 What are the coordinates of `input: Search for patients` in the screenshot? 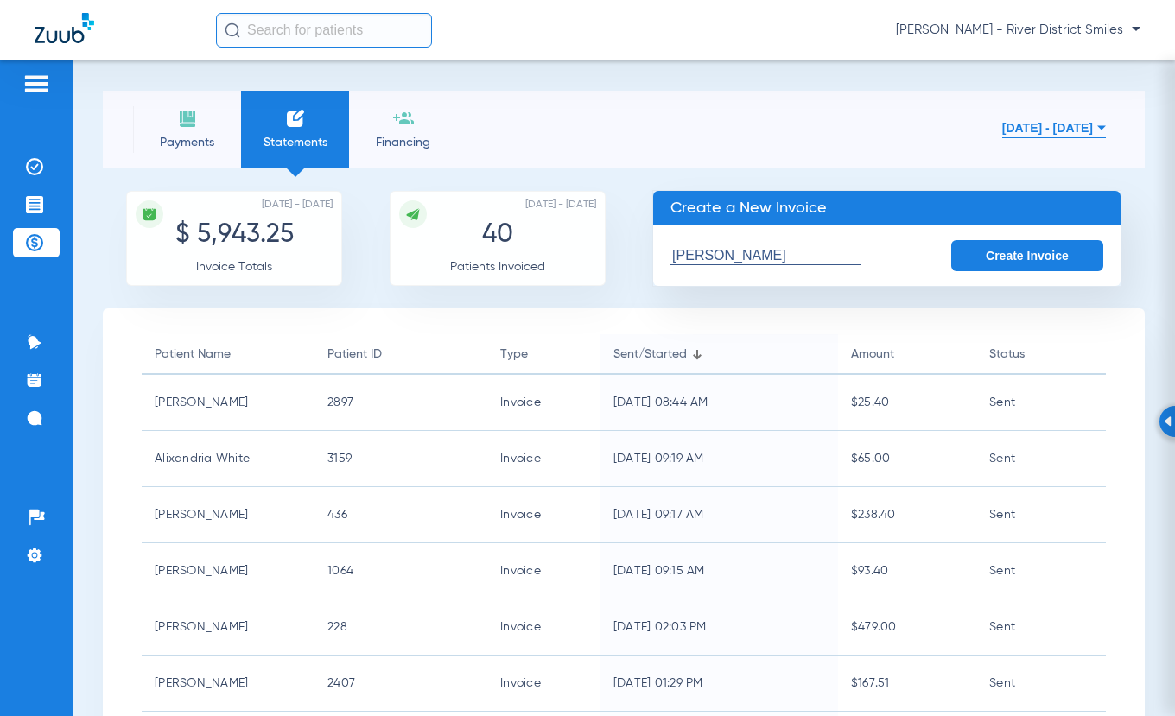 It's located at (324, 30).